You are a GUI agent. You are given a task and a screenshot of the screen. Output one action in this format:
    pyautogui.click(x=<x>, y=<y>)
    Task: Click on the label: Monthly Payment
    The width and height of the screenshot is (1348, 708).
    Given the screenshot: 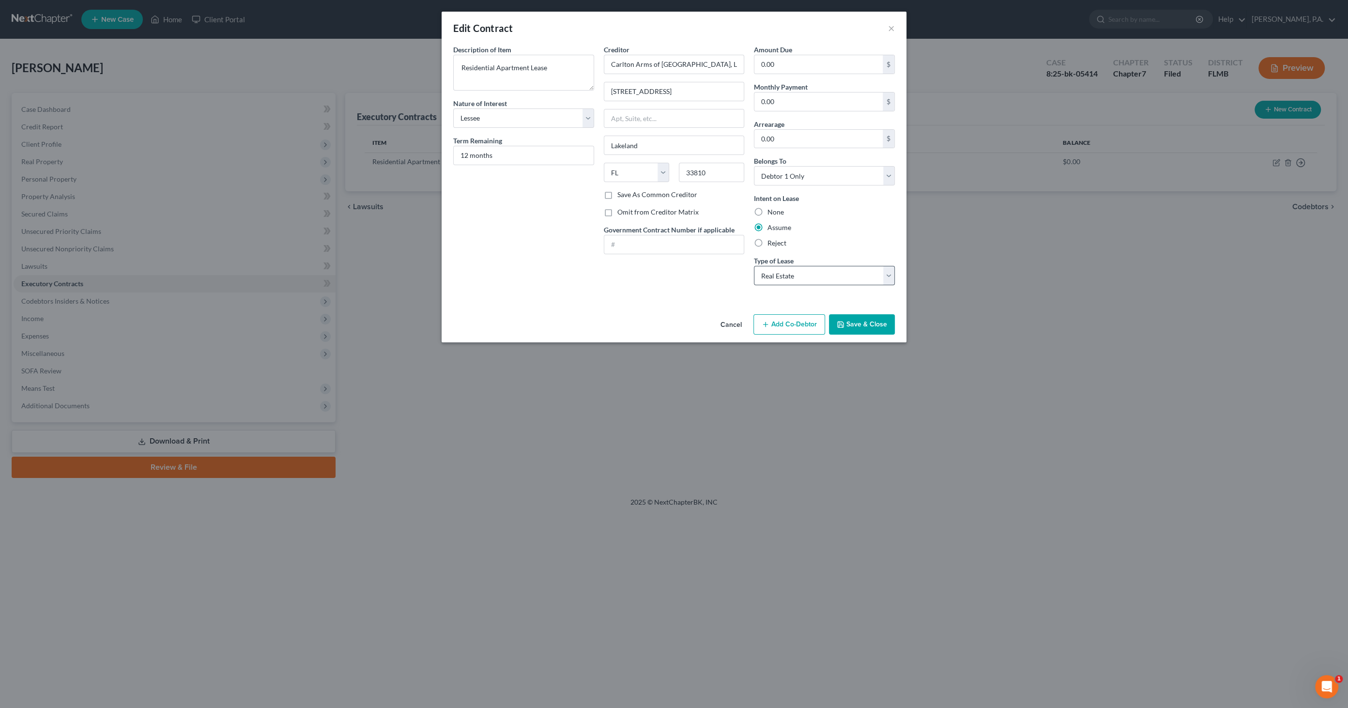 What is the action you would take?
    pyautogui.click(x=780, y=87)
    